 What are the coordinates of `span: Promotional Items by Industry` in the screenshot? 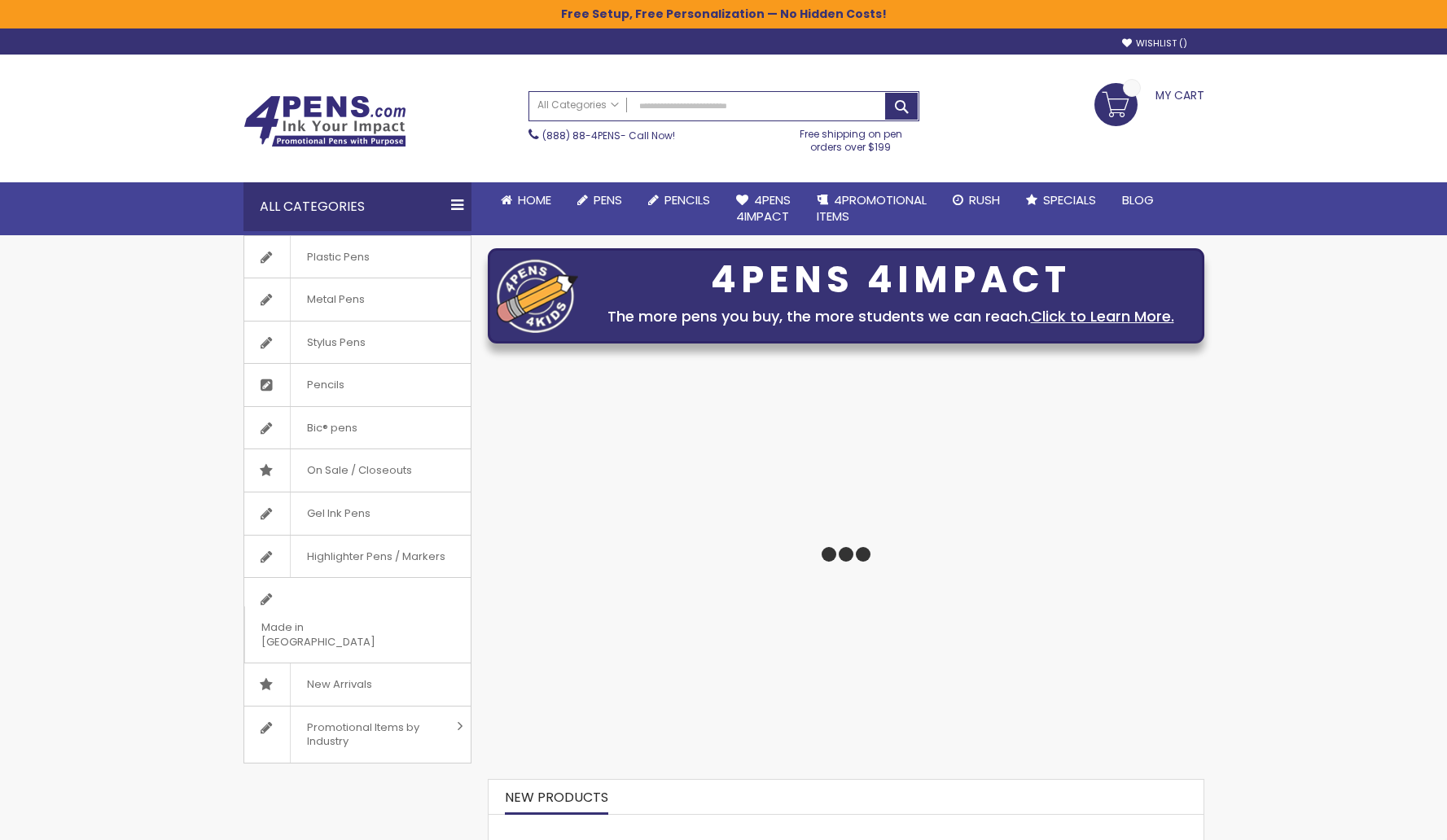 It's located at (371, 735).